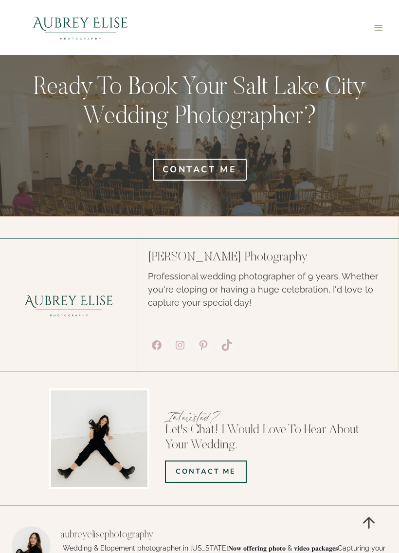  What do you see at coordinates (265, 438) in the screenshot?
I see `p: Let's Chat! I would love to hear about your wedding.` at bounding box center [265, 438].